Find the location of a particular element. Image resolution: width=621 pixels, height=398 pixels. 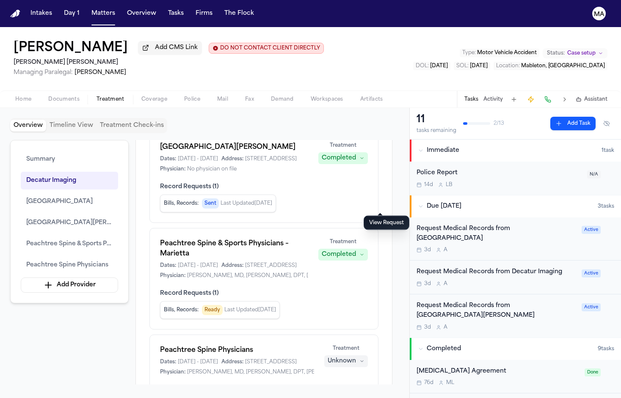

span: 14d is located at coordinates (428, 185).